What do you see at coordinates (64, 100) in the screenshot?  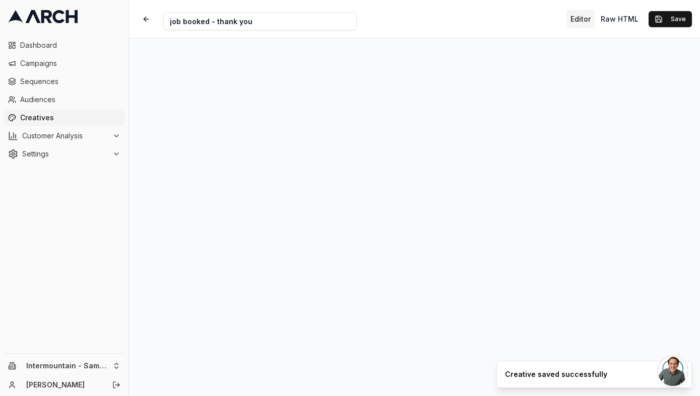 I see `a: Audiences` at bounding box center [64, 100].